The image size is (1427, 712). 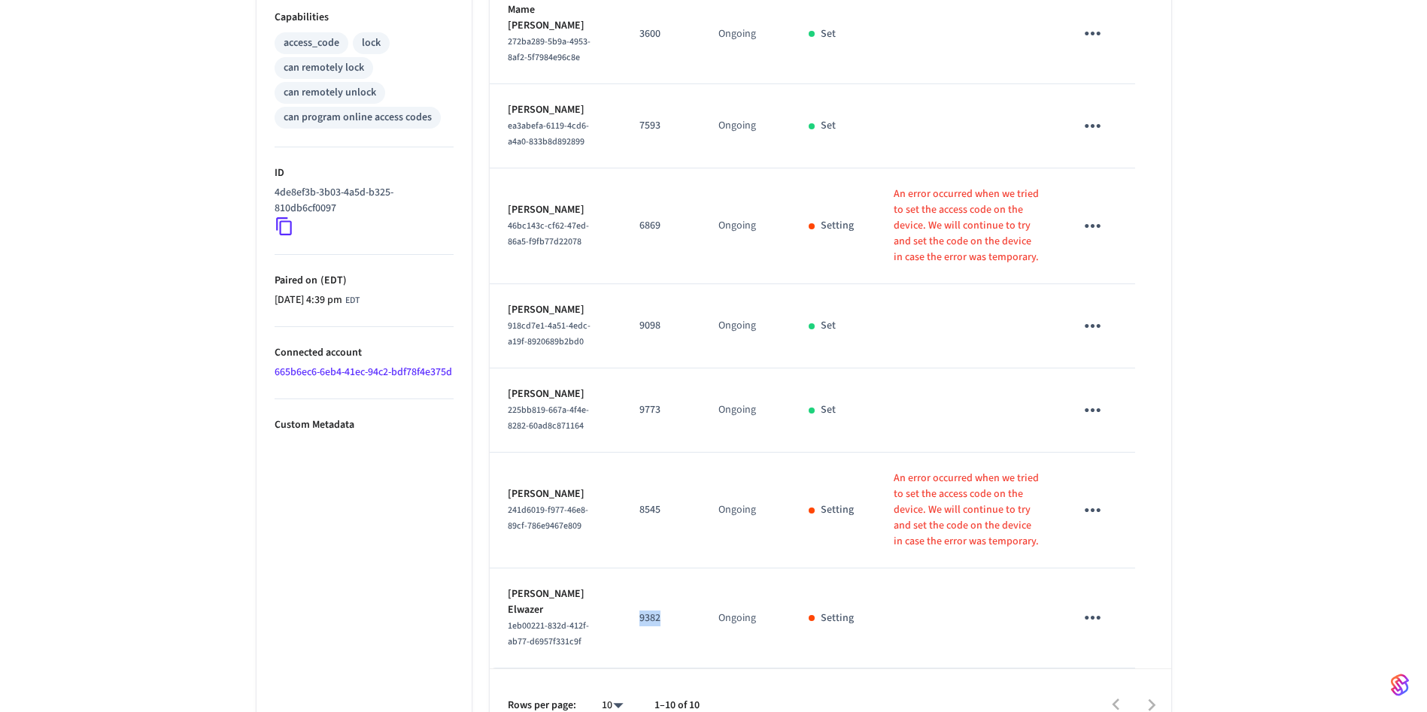 What do you see at coordinates (660, 226) in the screenshot?
I see `p: 6869` at bounding box center [660, 226].